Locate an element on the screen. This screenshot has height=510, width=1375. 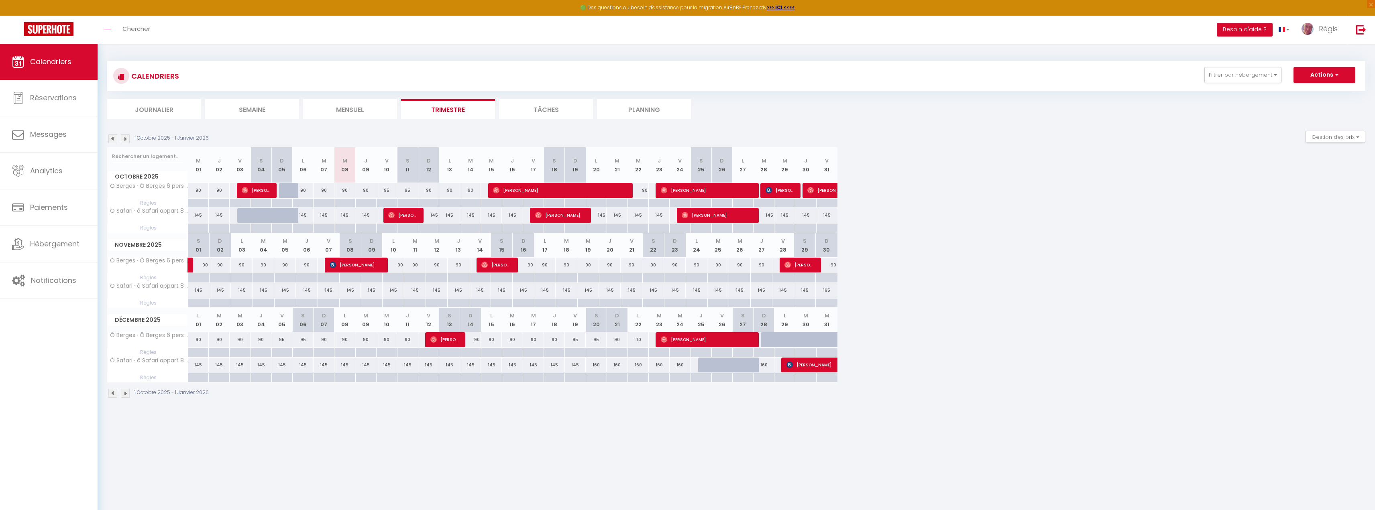
th: 12 is located at coordinates (429, 165).